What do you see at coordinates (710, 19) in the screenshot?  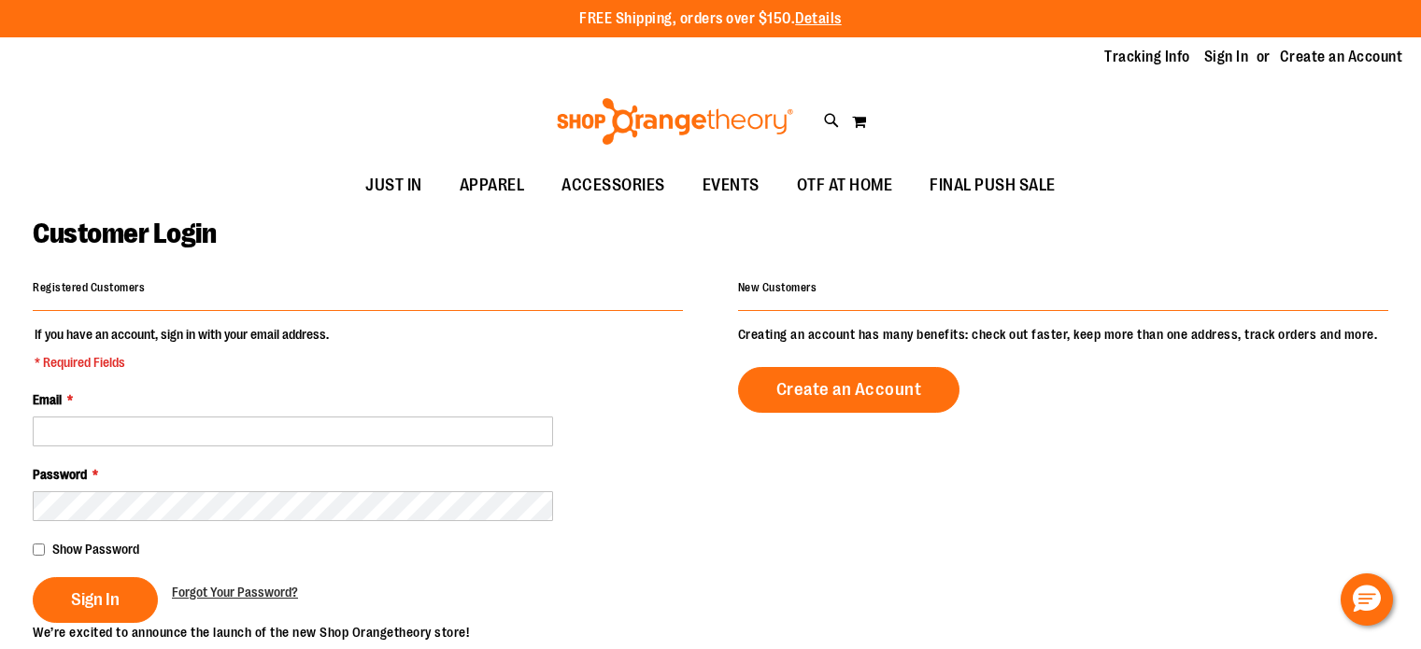 I see `p: FREE Shipping, orders over $150.` at bounding box center [710, 19].